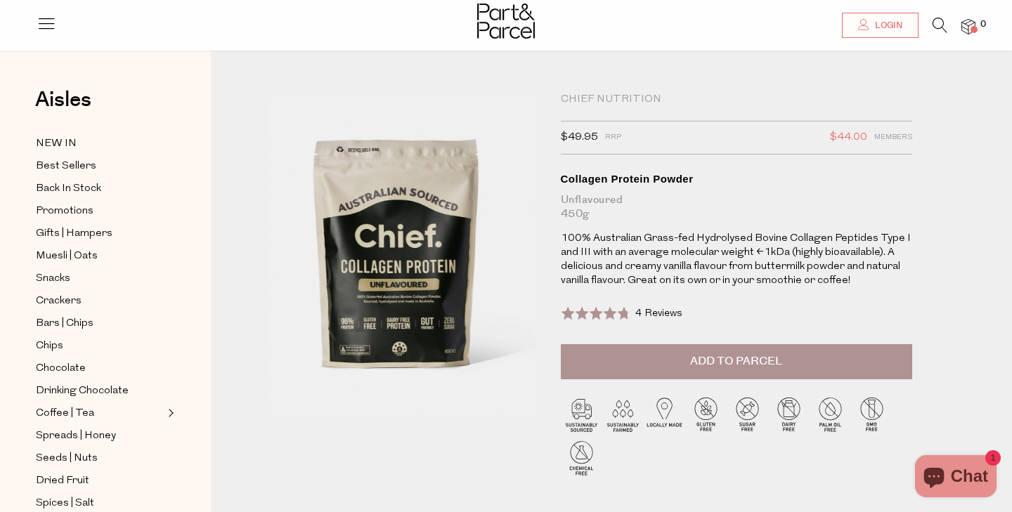 This screenshot has width=1012, height=512. Describe the element at coordinates (664, 414) in the screenshot. I see `img: P_P-ICONS-Live_Bec_V11_Locally_Made_2.svg` at that location.